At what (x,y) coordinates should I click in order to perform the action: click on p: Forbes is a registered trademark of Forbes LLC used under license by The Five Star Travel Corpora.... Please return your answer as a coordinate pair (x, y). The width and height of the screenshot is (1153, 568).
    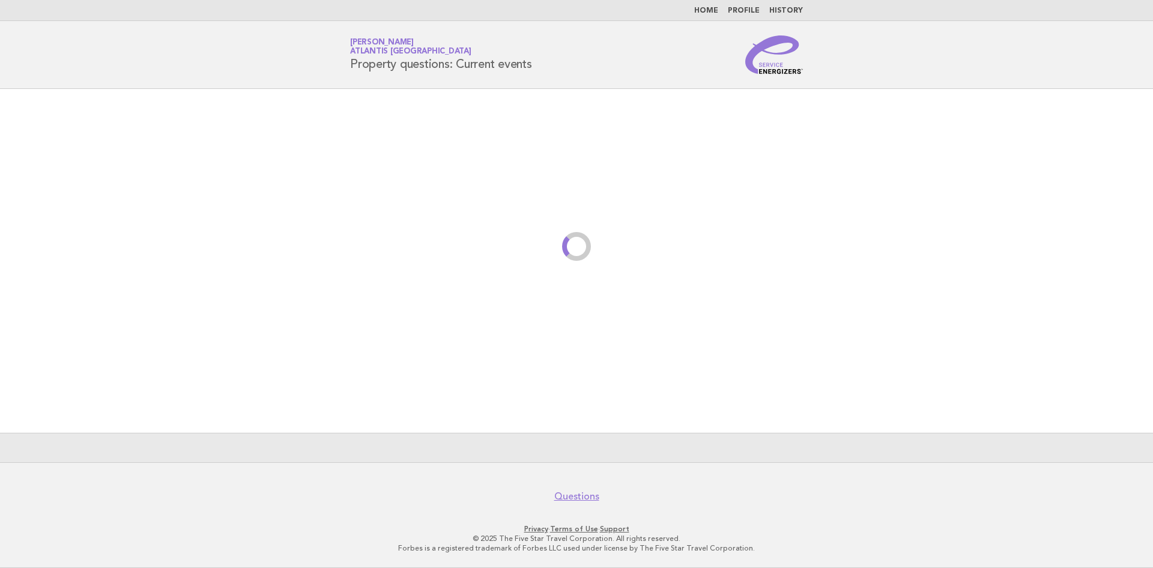
    Looking at the image, I should click on (577, 548).